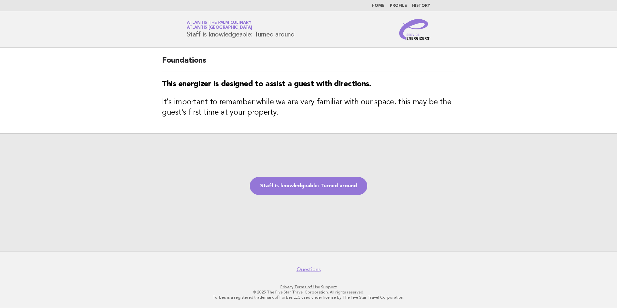 The height and width of the screenshot is (308, 617). Describe the element at coordinates (308, 297) in the screenshot. I see `p: Forbes is a registered trademark of Forbes LLC used under license by The Five Star Travel Corpora...` at that location.